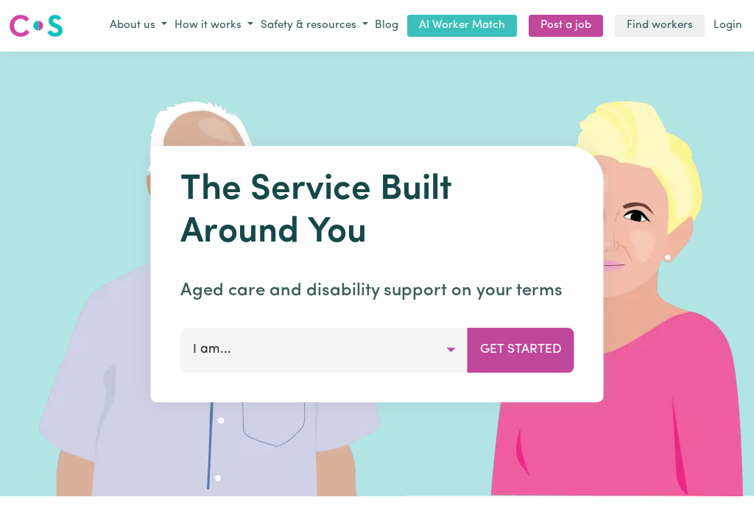 Image resolution: width=754 pixels, height=514 pixels. Describe the element at coordinates (36, 26) in the screenshot. I see `img: Careseekers logo` at that location.